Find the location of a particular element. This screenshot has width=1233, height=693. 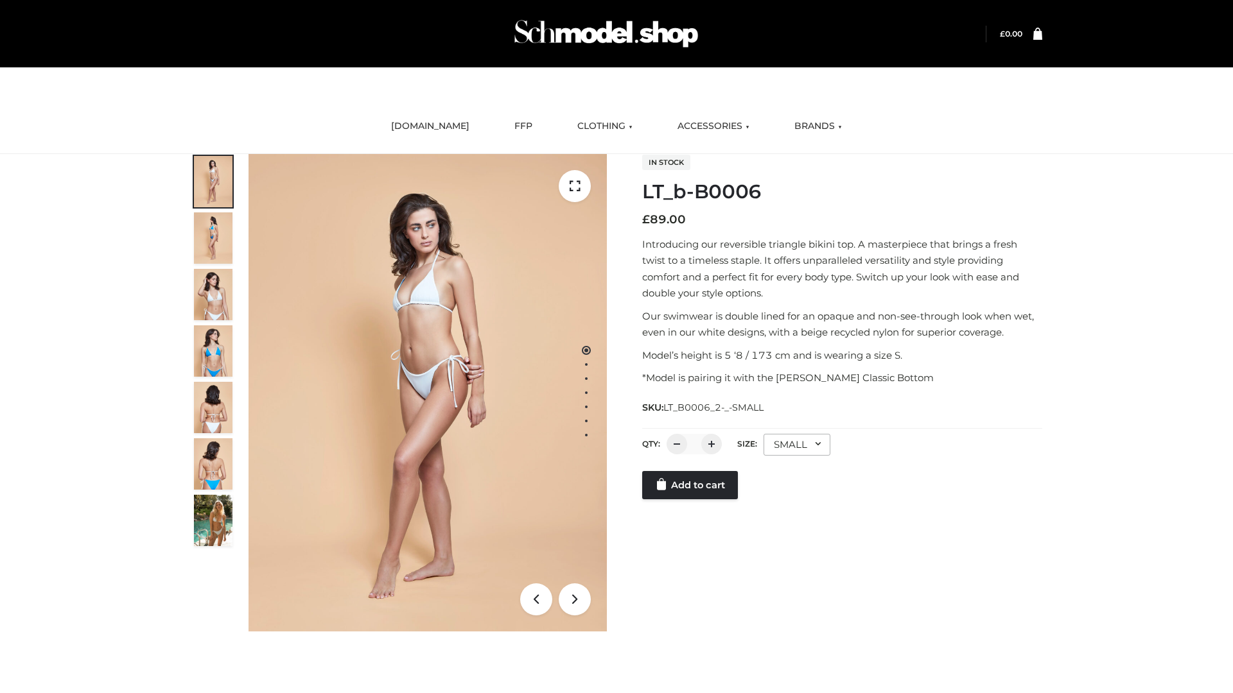

span: In stock is located at coordinates (666, 162).